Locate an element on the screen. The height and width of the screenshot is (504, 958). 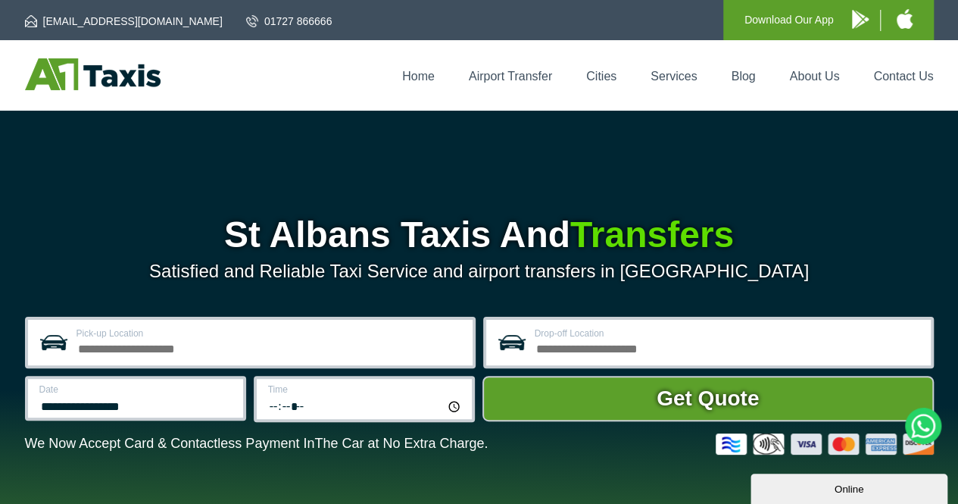
a: 01727 866666 is located at coordinates (289, 21).